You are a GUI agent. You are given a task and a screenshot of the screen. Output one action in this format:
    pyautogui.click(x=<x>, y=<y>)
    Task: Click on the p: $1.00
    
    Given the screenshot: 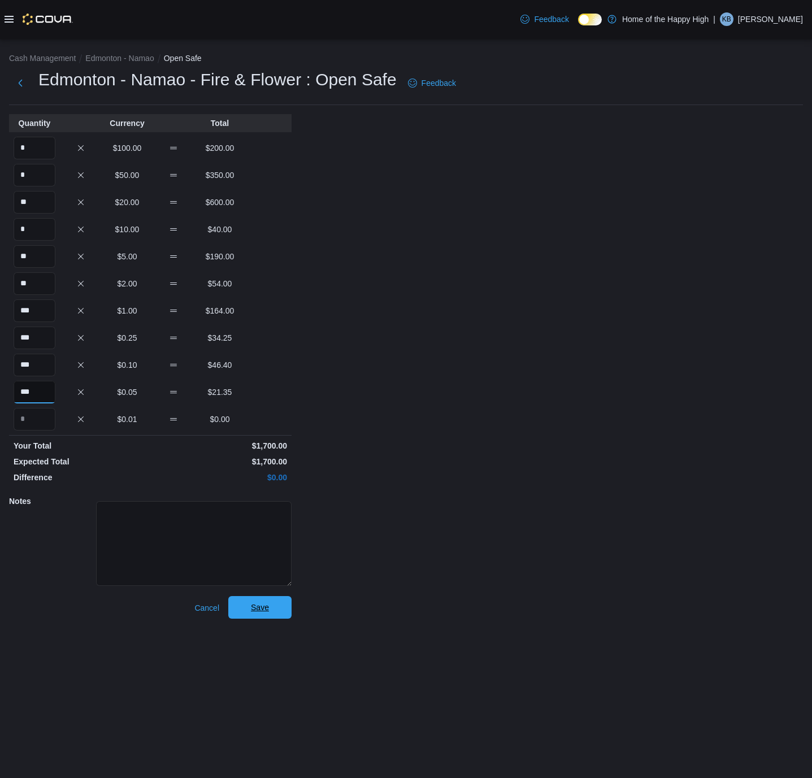 What is the action you would take?
    pyautogui.click(x=127, y=311)
    